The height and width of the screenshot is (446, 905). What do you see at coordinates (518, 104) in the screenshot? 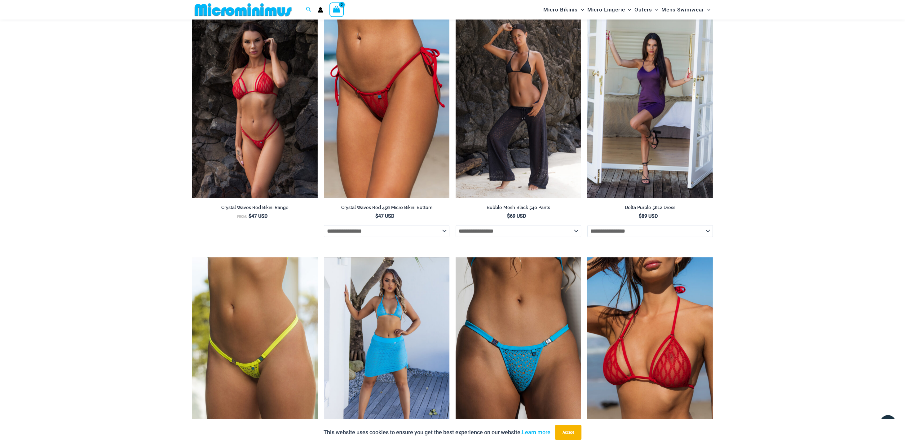
I see `a: Bubble Mesh Black 540 Pants 01Bubble Mesh Black 540 Pants 03Bubble Mesh Black 540 Pants 03` at bounding box center [518, 104].